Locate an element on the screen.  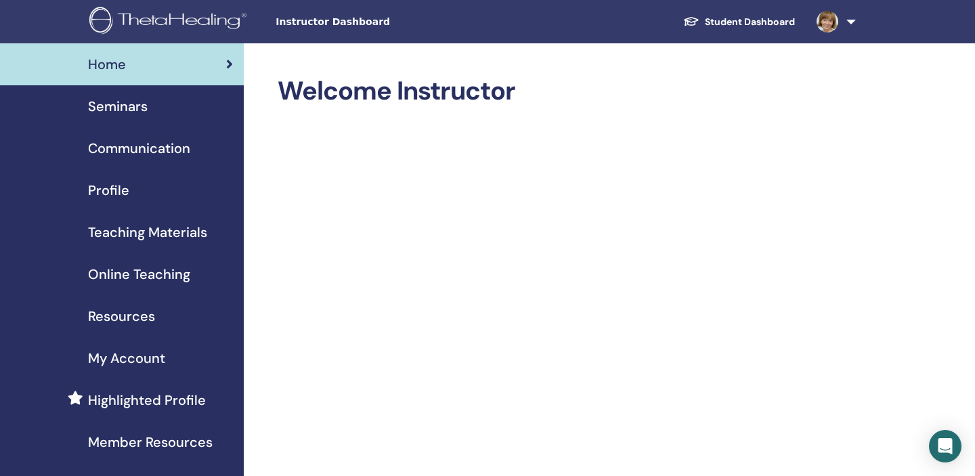
span: Seminars is located at coordinates (118, 106).